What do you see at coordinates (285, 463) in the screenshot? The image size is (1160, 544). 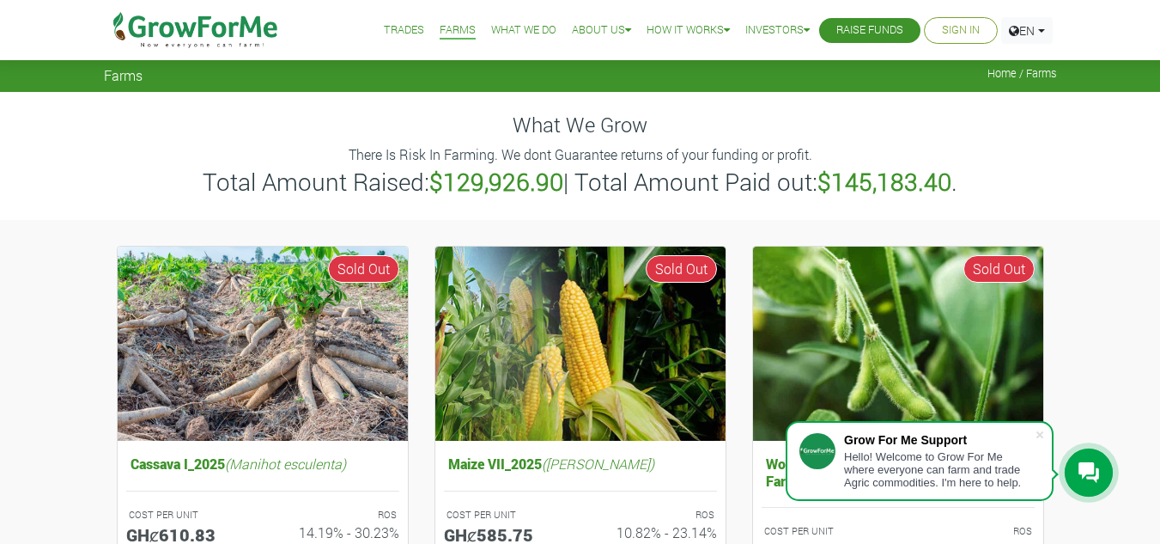 I see `i: (Manihot esculenta)` at bounding box center [285, 463].